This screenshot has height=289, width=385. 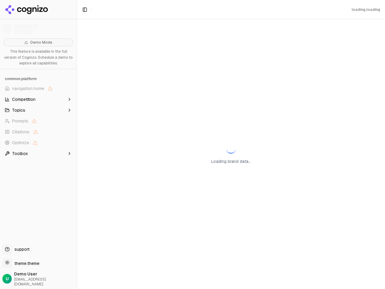 I want to click on span: Toolbox, so click(x=20, y=154).